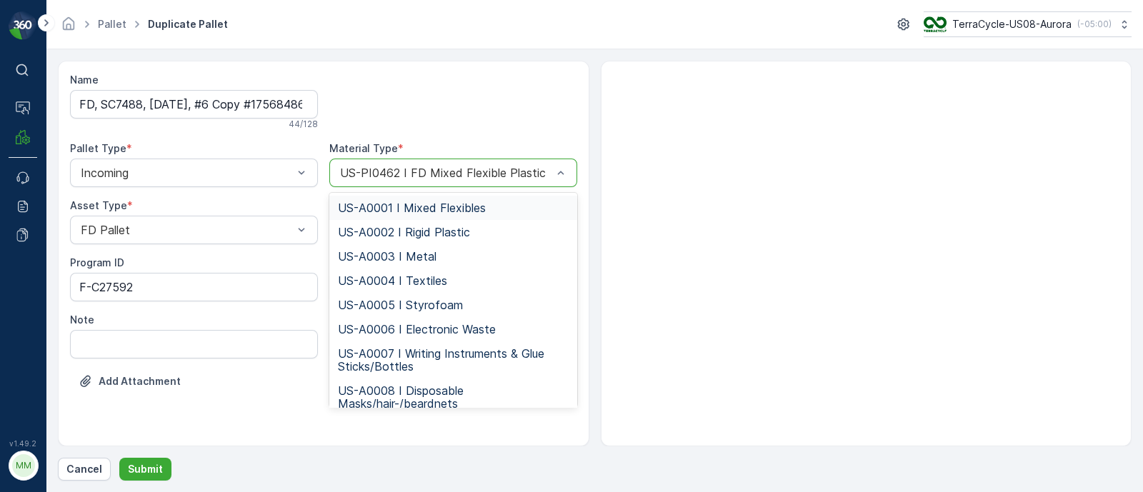 Image resolution: width=1143 pixels, height=492 pixels. I want to click on span: US-A0005 I Styrofoam, so click(400, 305).